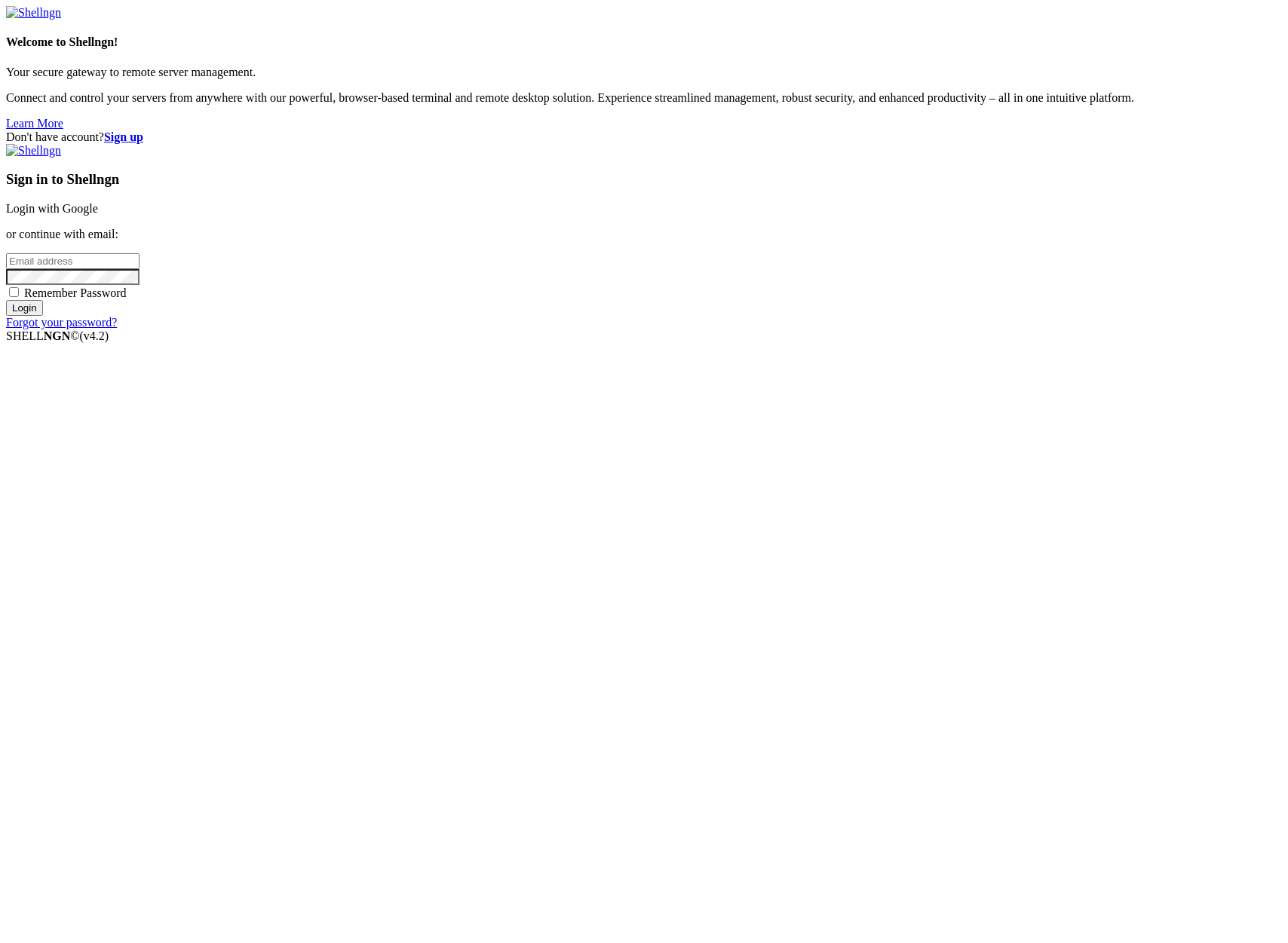 Image resolution: width=1288 pixels, height=943 pixels. I want to click on p: Your secure gateway to remote server management., so click(644, 72).